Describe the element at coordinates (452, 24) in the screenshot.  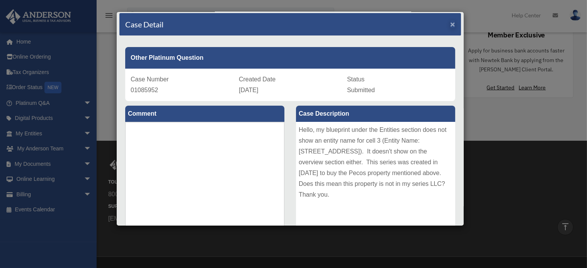
I see `button: Close` at that location.